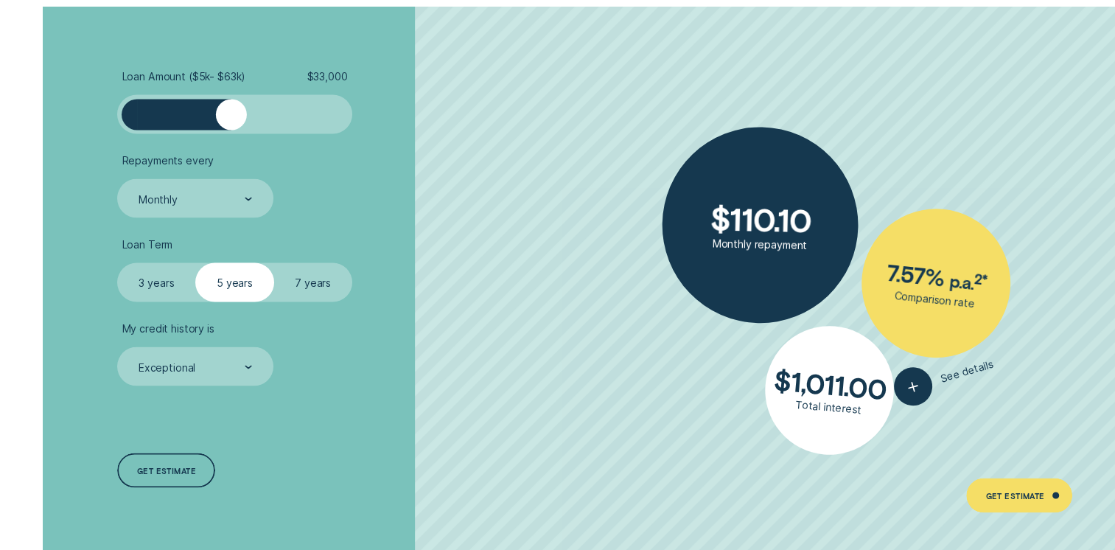 Image resolution: width=1115 pixels, height=550 pixels. What do you see at coordinates (166, 470) in the screenshot?
I see `a: Get estimate` at bounding box center [166, 470].